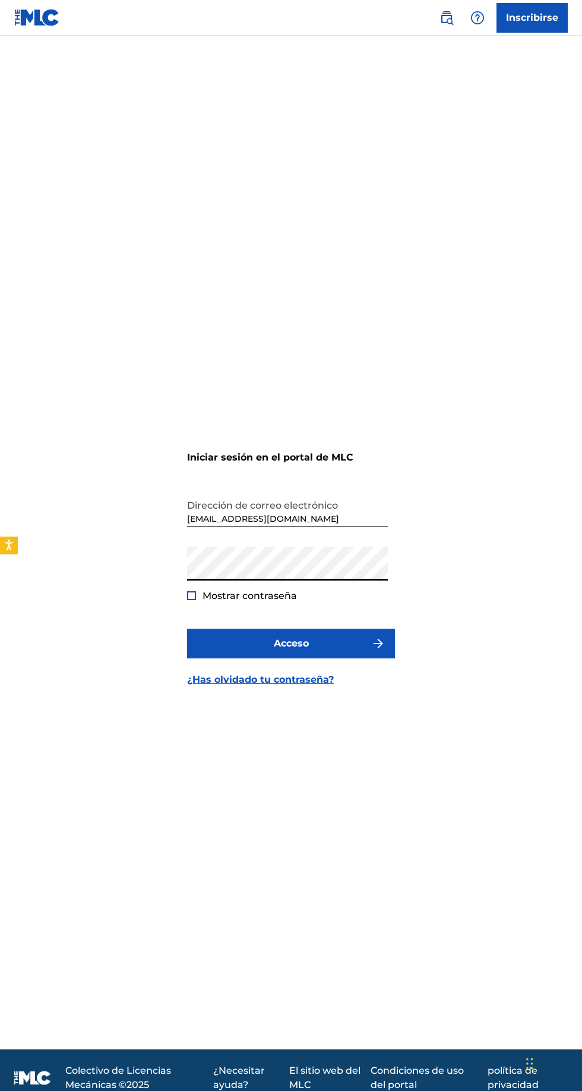  Describe the element at coordinates (553, 1062) in the screenshot. I see `div: Widget de chat` at that location.